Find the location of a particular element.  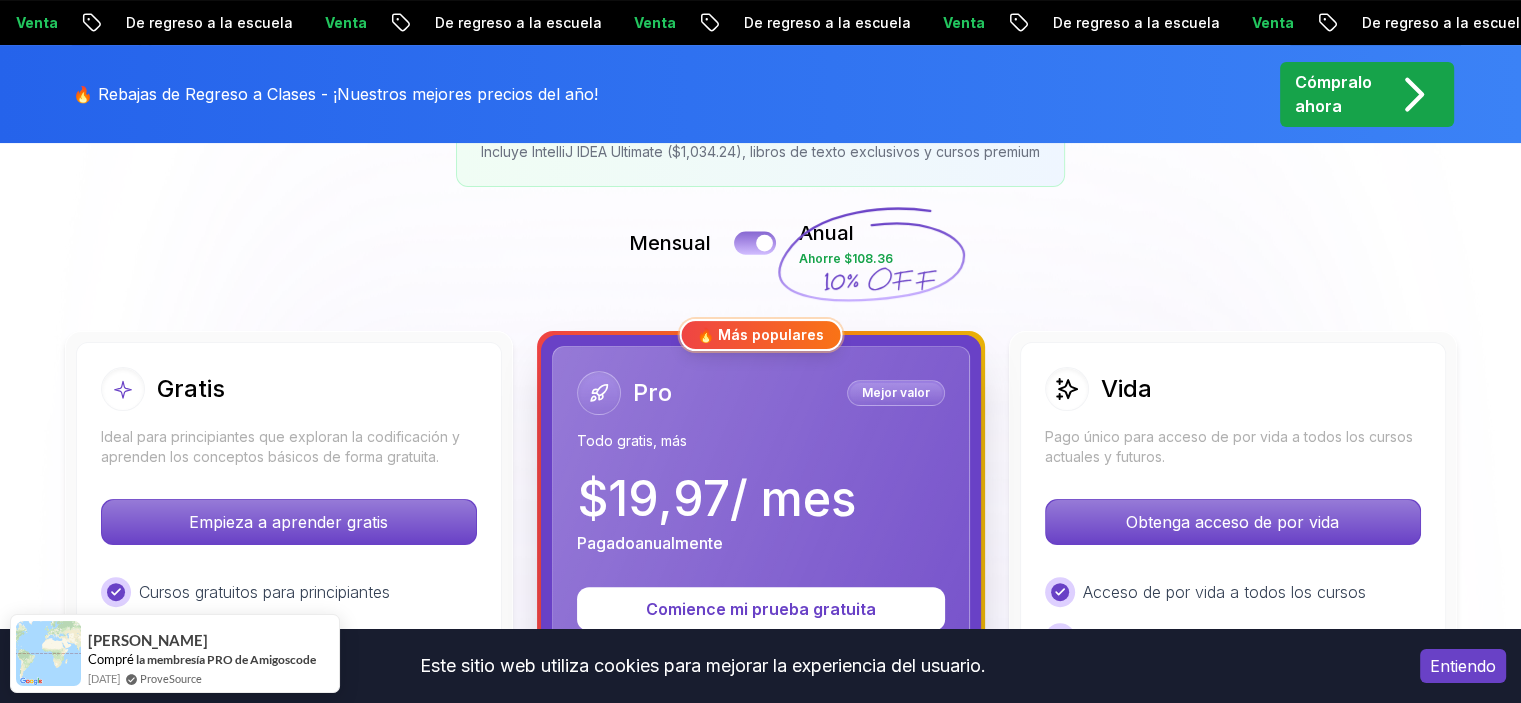

button: Empieza a aprender gratis is located at coordinates (289, 522).